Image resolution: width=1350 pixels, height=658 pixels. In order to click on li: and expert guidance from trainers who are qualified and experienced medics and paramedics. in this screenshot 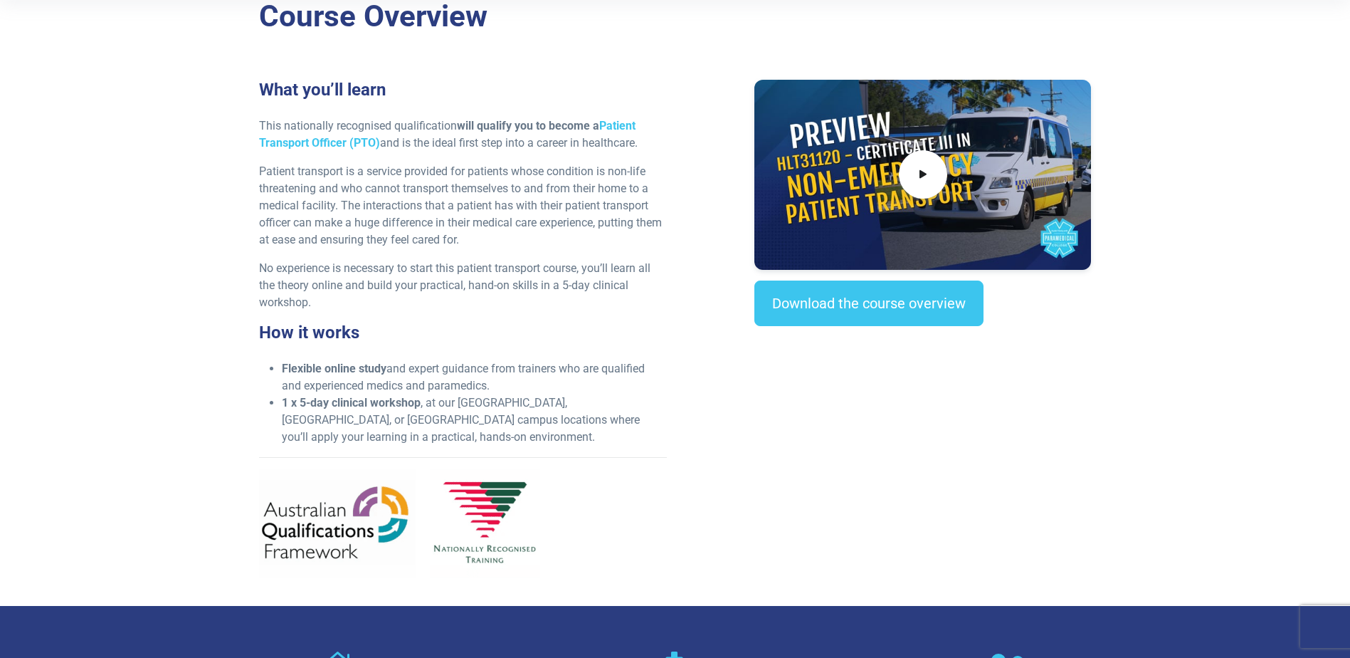, I will do `click(474, 377)`.